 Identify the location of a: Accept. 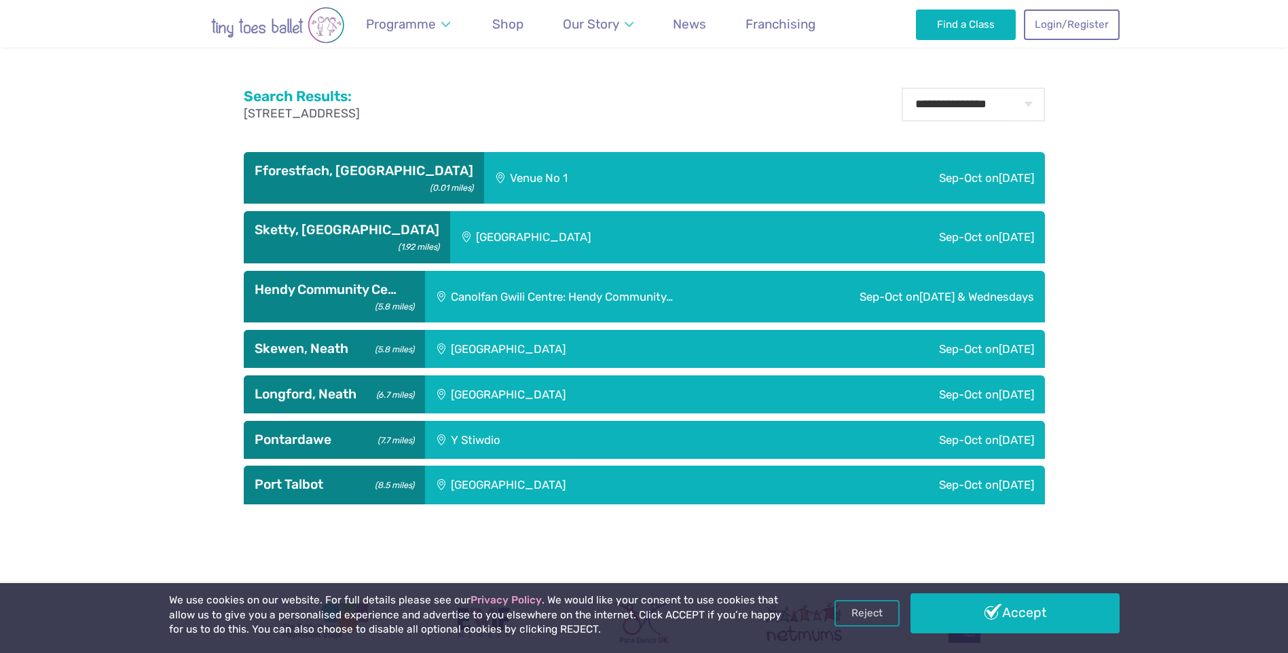
(1015, 613).